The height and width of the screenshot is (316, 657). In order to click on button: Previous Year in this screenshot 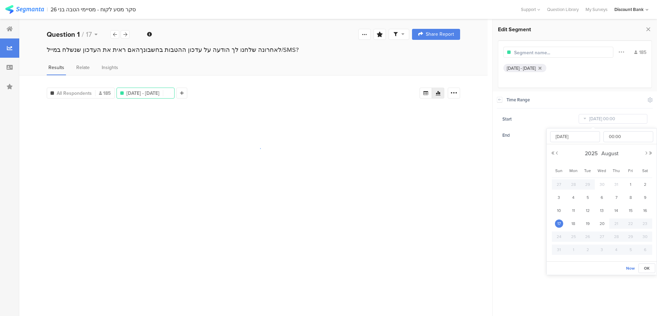, I will do `click(553, 153)`.